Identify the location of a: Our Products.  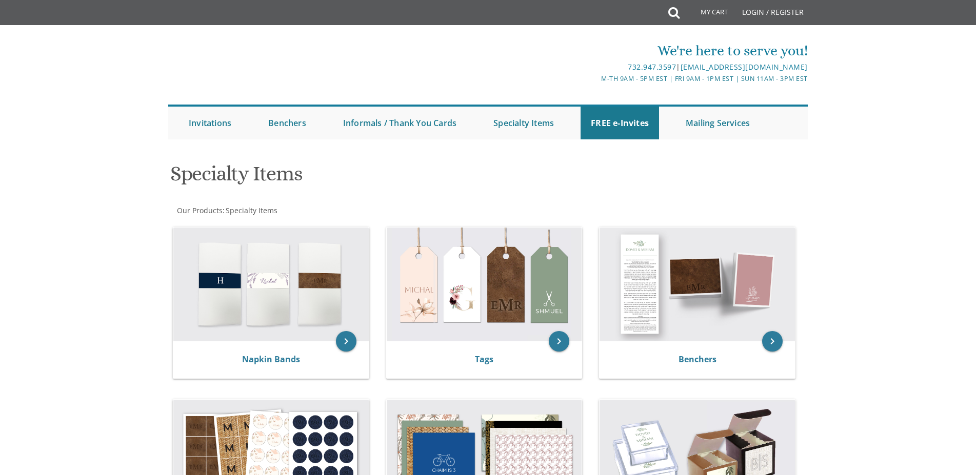
(199, 210).